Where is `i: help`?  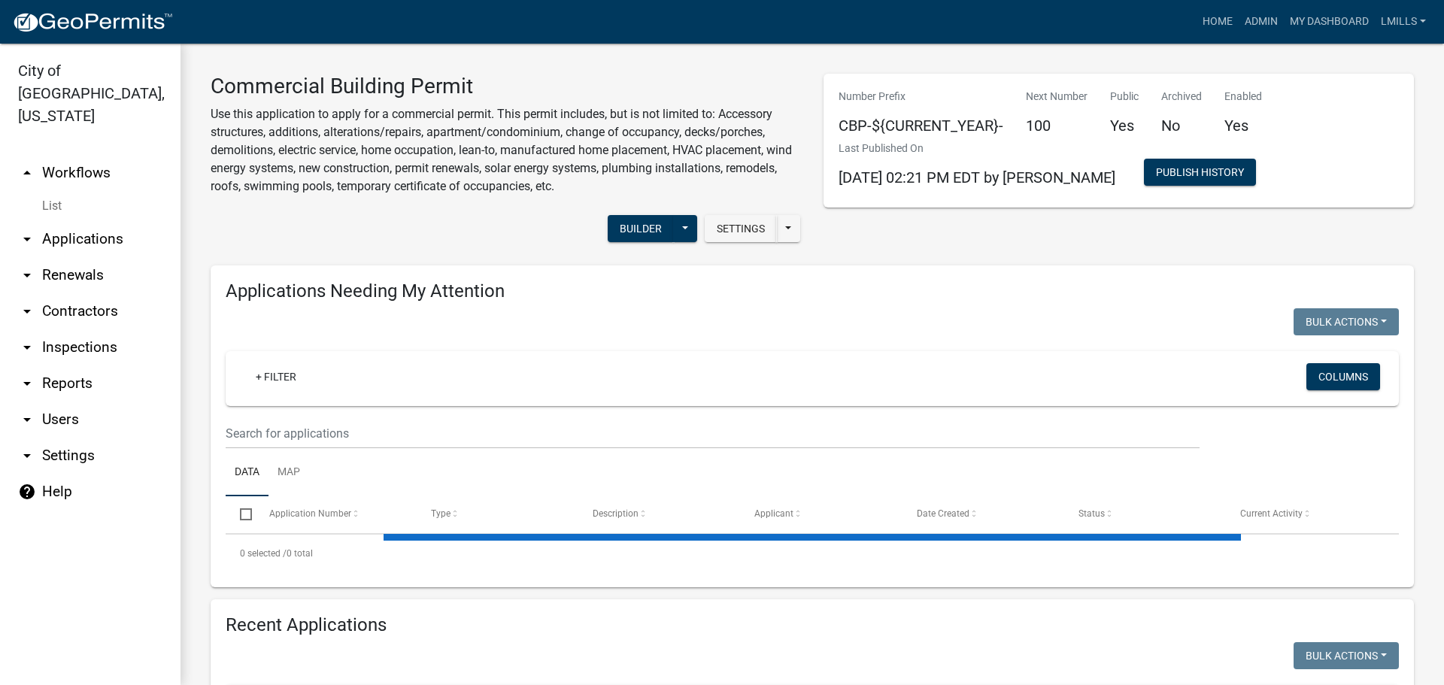
i: help is located at coordinates (27, 492).